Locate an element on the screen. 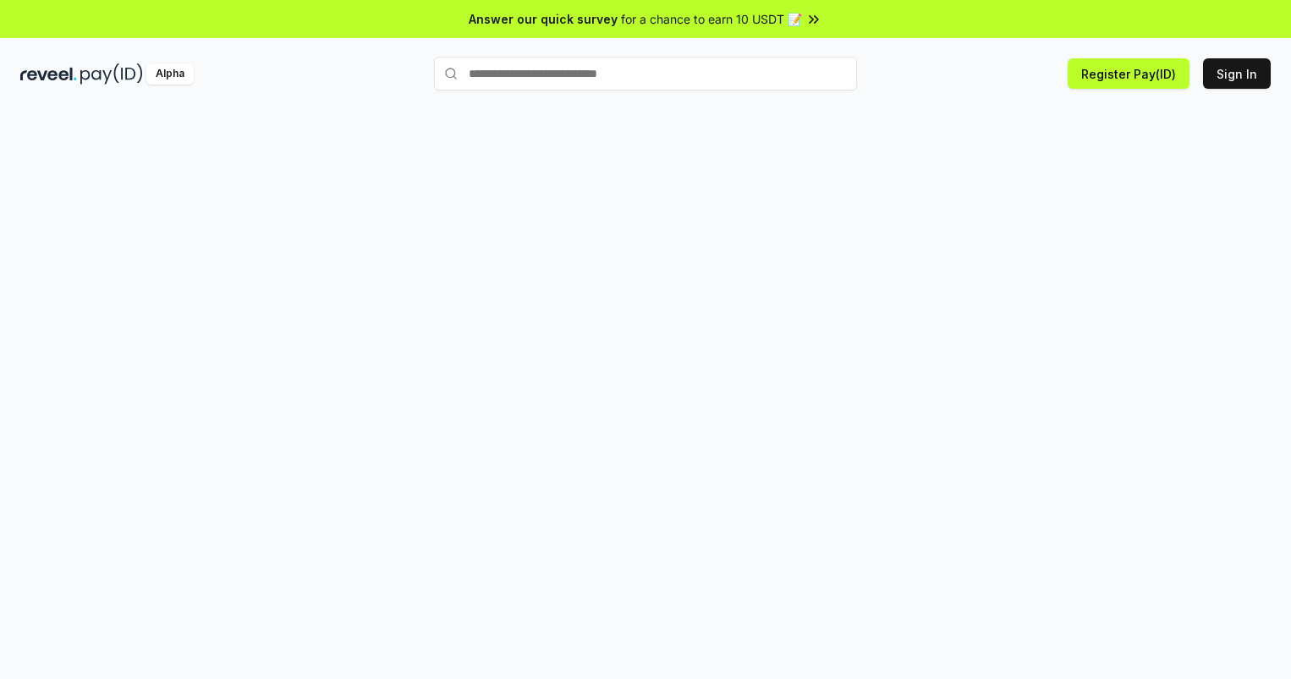  button: Register Pay(ID) is located at coordinates (1128, 74).